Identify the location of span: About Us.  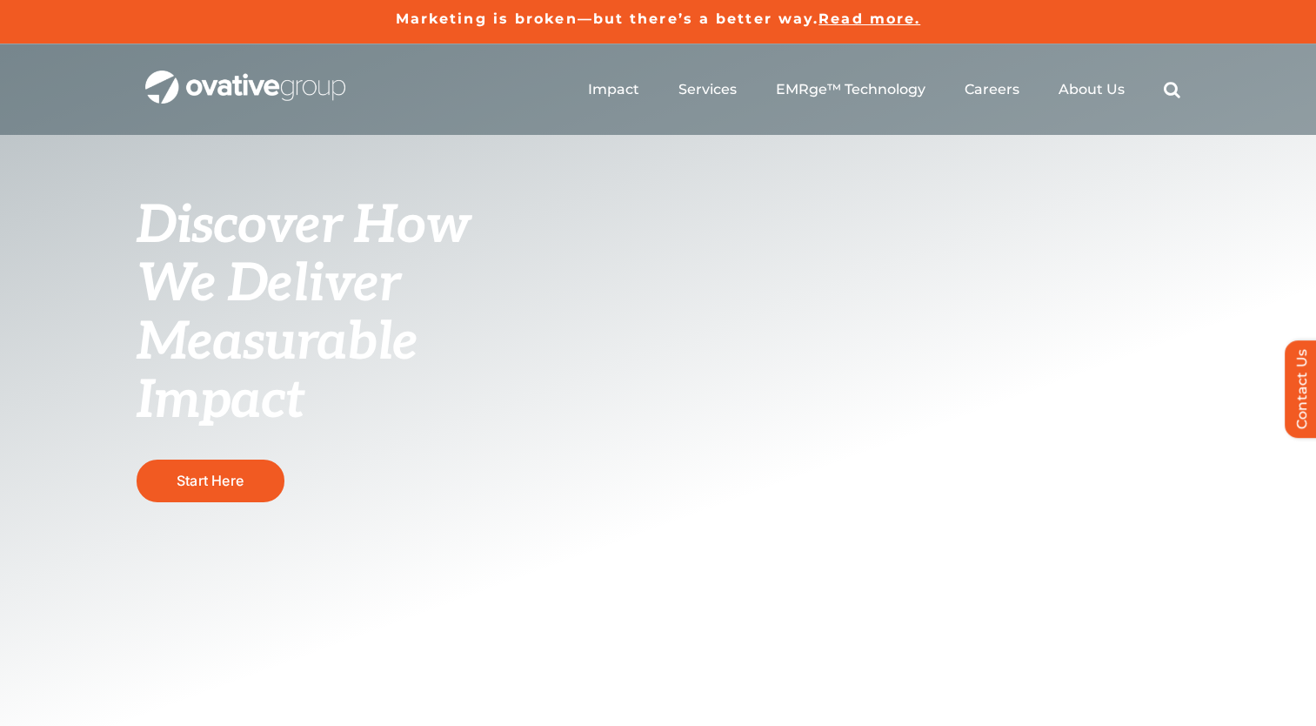
(1092, 90).